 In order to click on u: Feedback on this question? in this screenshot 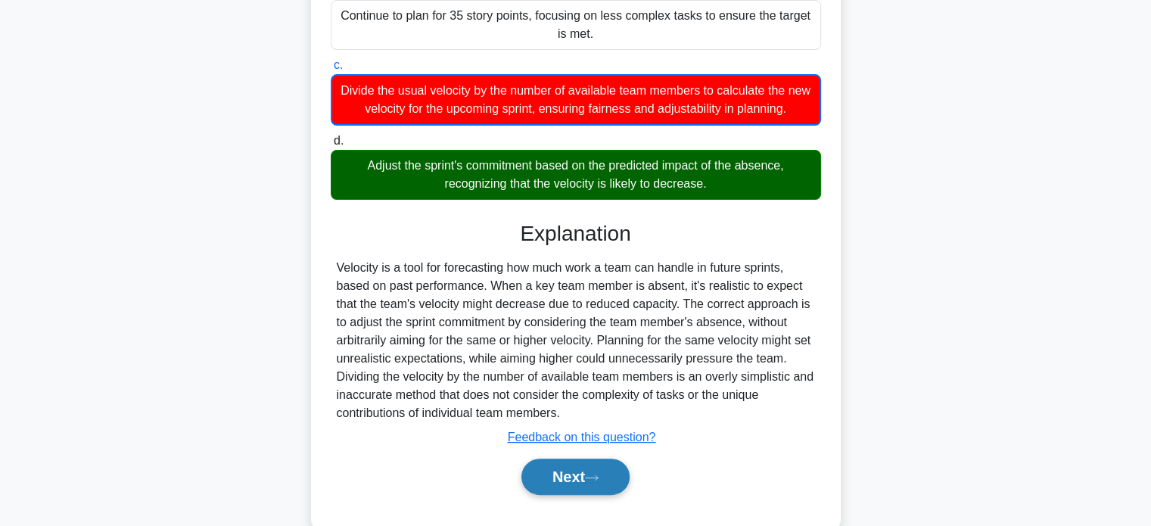, I will do `click(582, 437)`.